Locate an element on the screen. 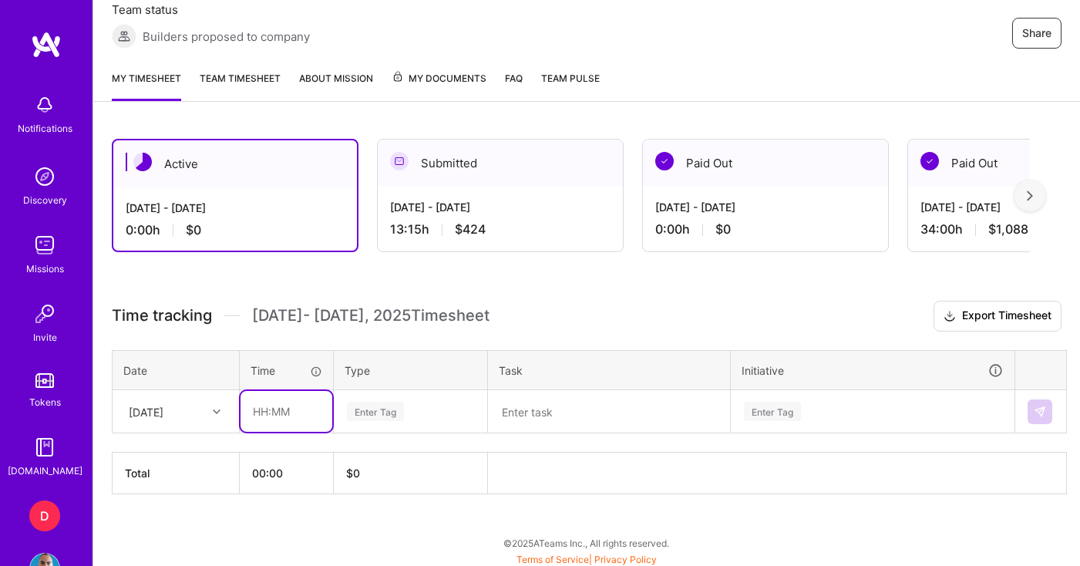 The height and width of the screenshot is (566, 1080). div: Time is located at coordinates (286, 370).